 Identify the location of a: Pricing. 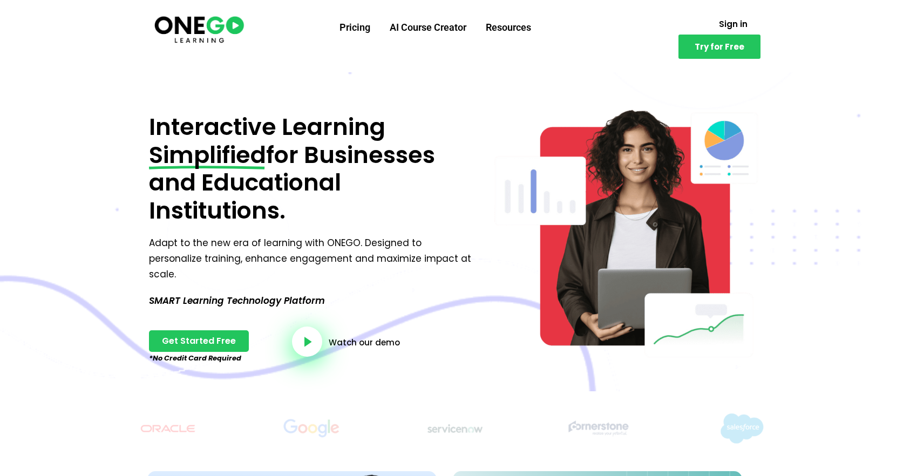
(355, 28).